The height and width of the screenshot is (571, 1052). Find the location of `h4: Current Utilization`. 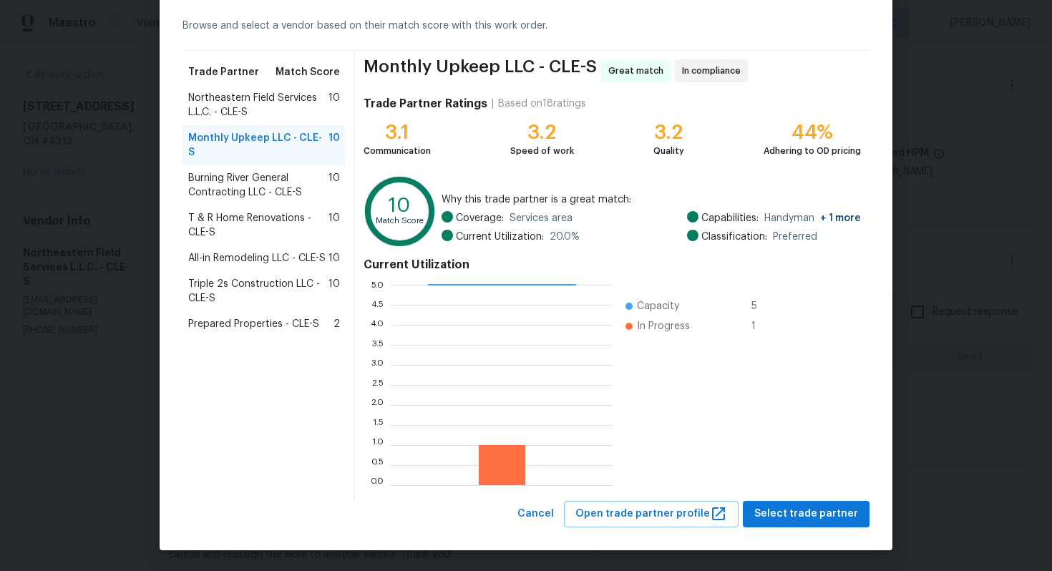

h4: Current Utilization is located at coordinates (612, 265).